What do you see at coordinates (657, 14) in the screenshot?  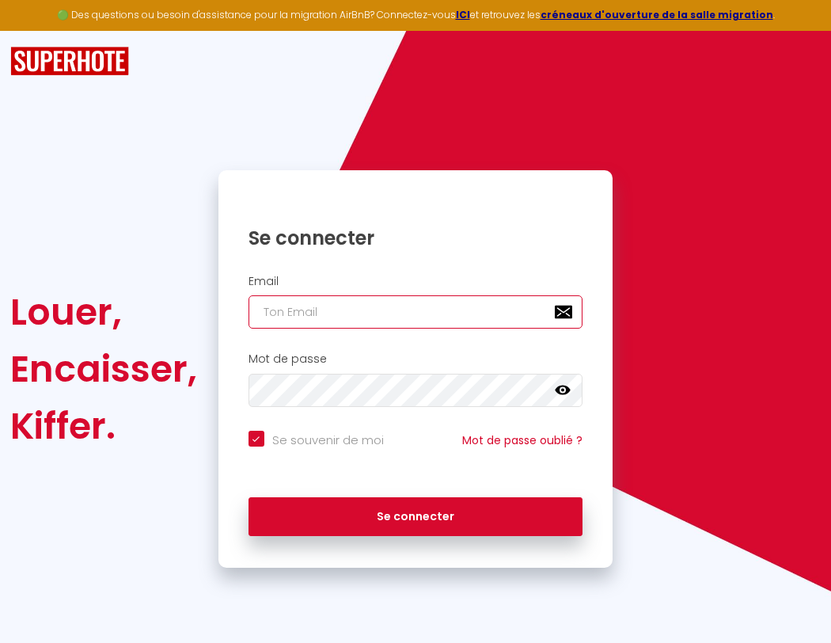 I see `a: créneaux d'ouverture de la salle migration` at bounding box center [657, 14].